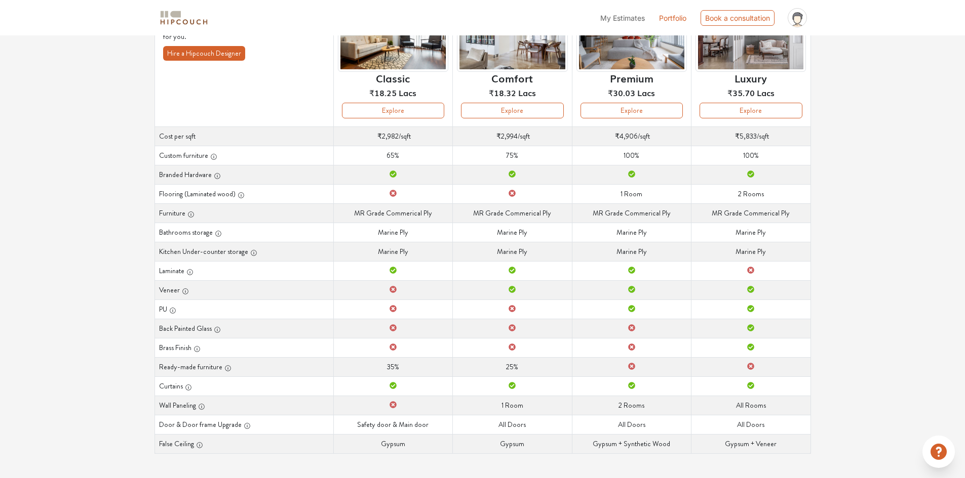 This screenshot has height=478, width=965. Describe the element at coordinates (244, 348) in the screenshot. I see `th: Brass Finish` at that location.